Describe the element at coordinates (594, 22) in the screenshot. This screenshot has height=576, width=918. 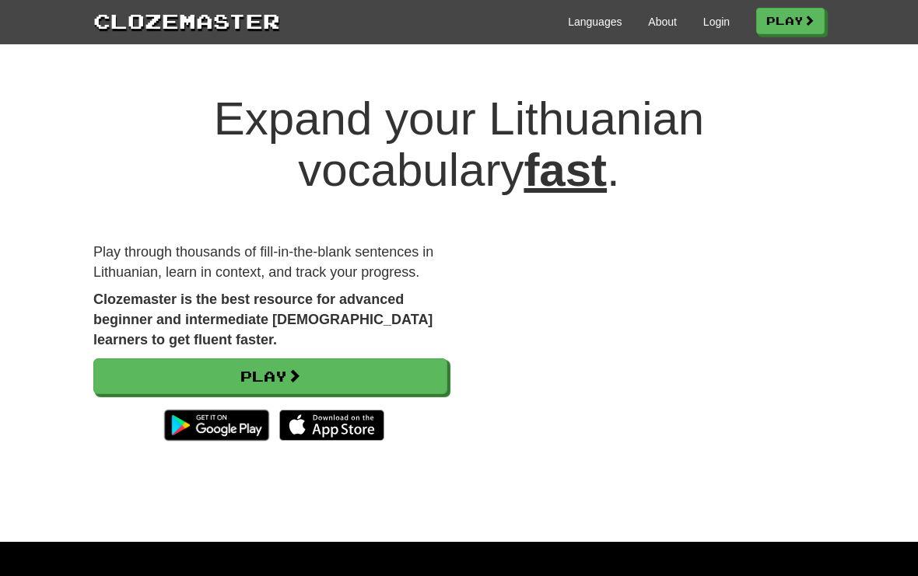
I see `a: Languages` at that location.